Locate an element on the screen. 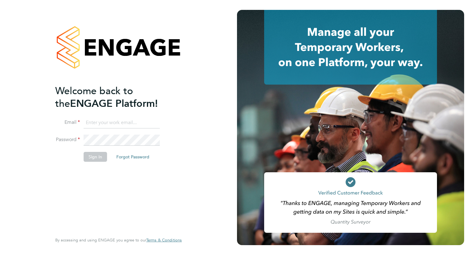 This screenshot has height=255, width=474. label: Email is located at coordinates (68, 122).